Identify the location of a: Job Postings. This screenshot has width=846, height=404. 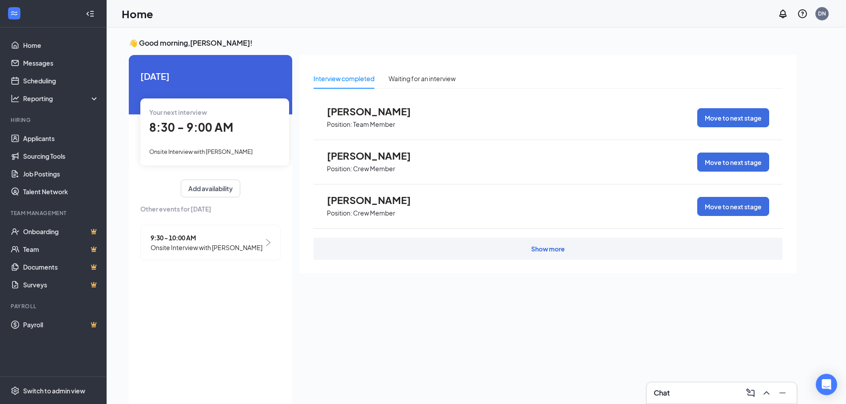
(61, 174).